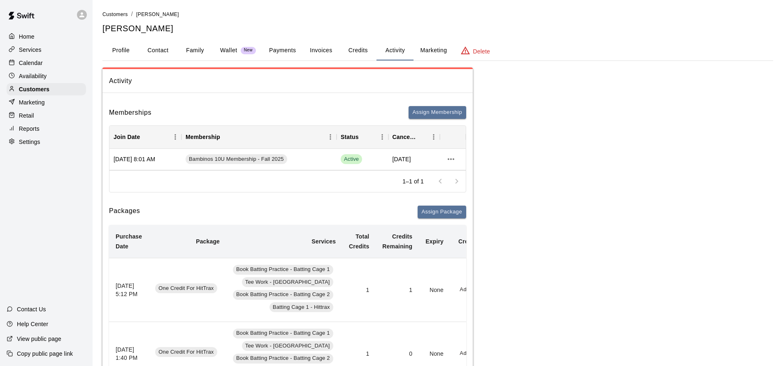  Describe the element at coordinates (435, 242) in the screenshot. I see `b: Expiry` at that location.